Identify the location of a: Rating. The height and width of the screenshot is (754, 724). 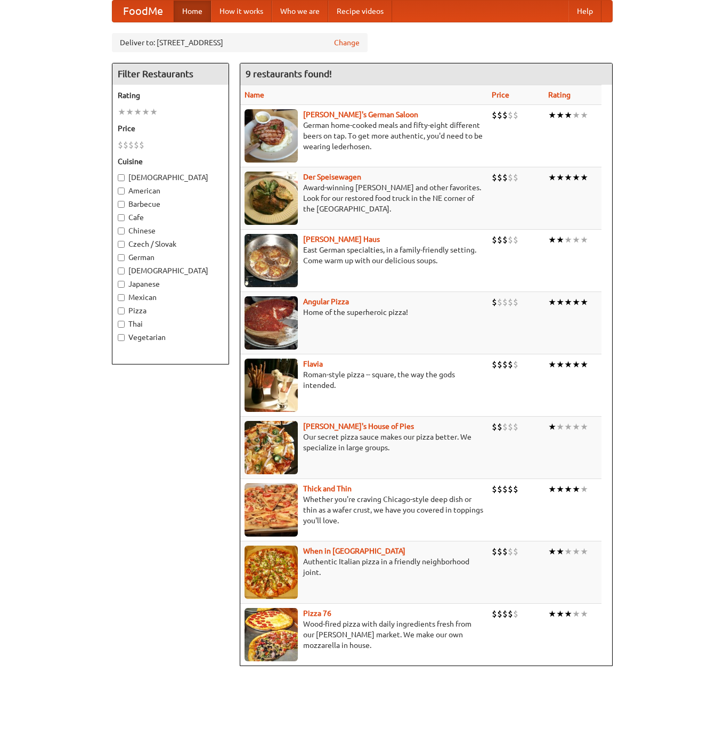
(559, 95).